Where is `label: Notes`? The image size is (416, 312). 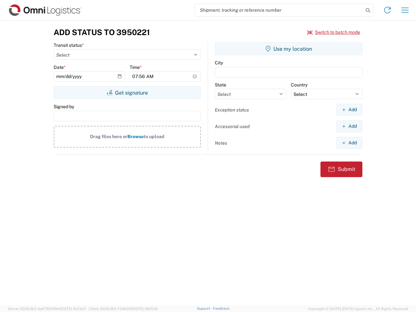
label: Notes is located at coordinates (221, 143).